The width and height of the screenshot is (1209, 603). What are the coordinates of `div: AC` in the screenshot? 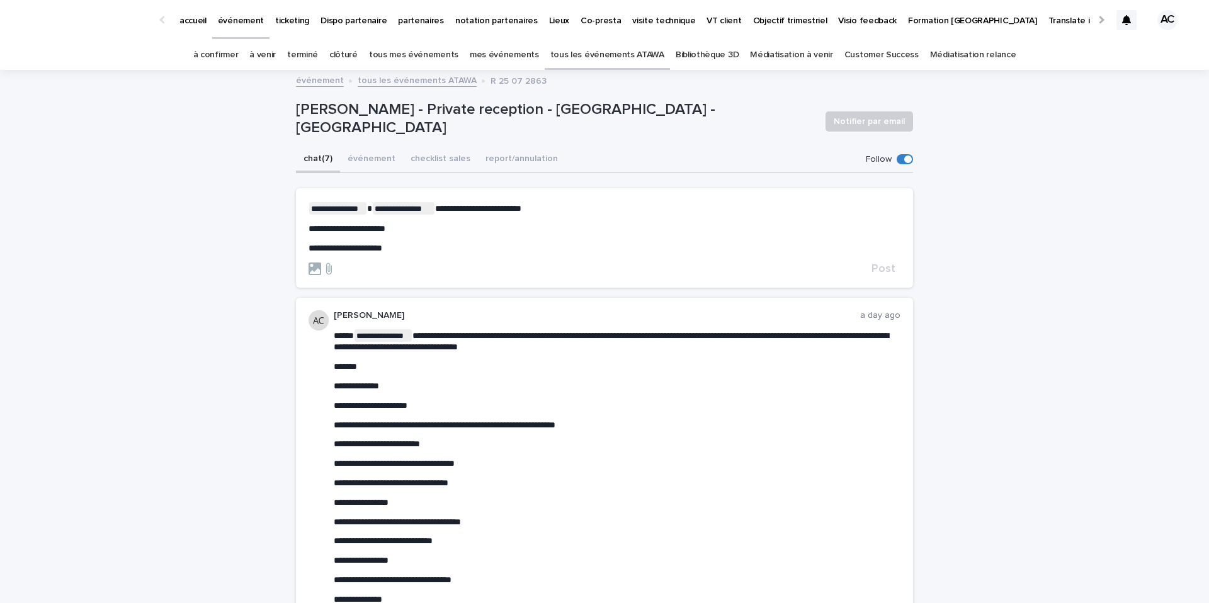 It's located at (1168, 20).